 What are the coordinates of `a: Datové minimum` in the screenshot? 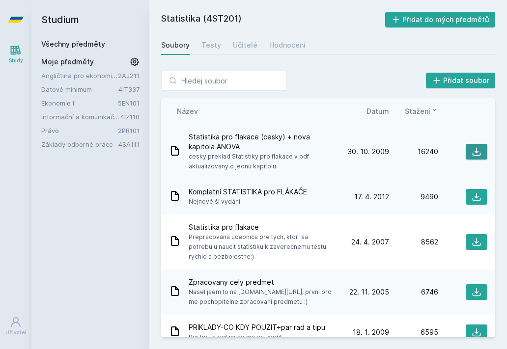 It's located at (80, 89).